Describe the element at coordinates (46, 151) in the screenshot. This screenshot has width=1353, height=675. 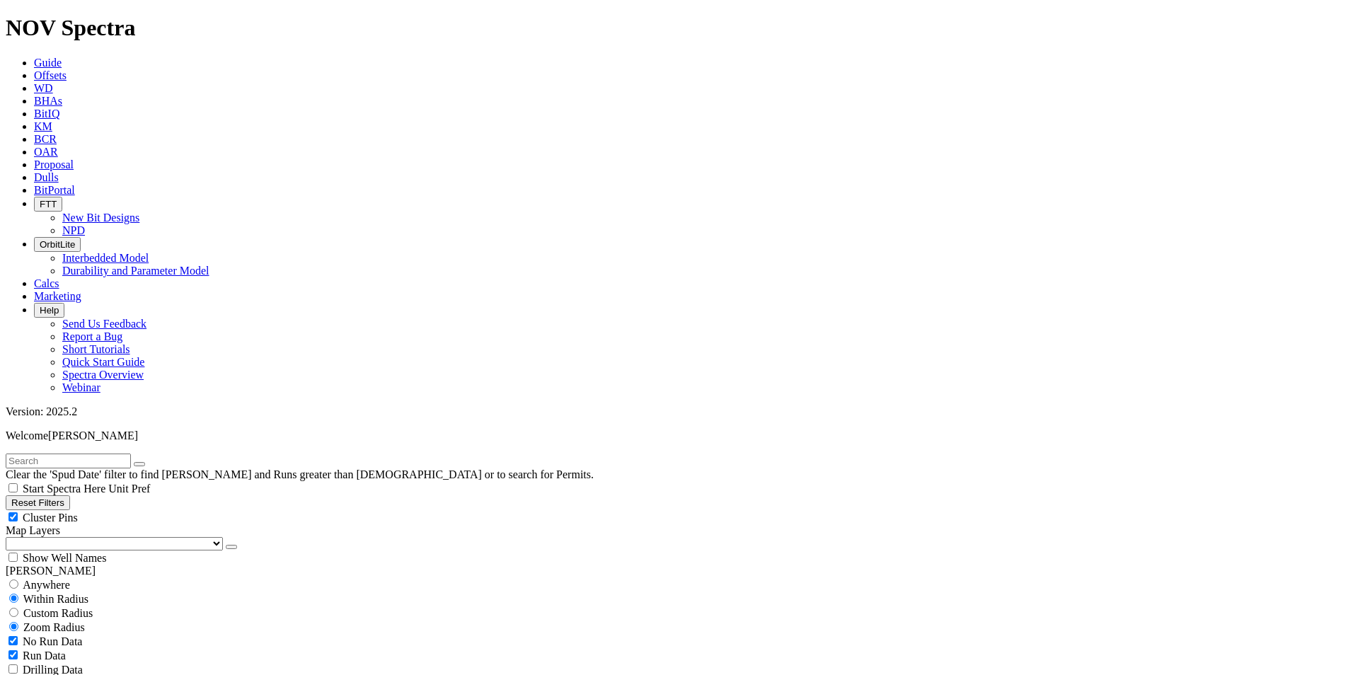
I see `a: OAR` at that location.